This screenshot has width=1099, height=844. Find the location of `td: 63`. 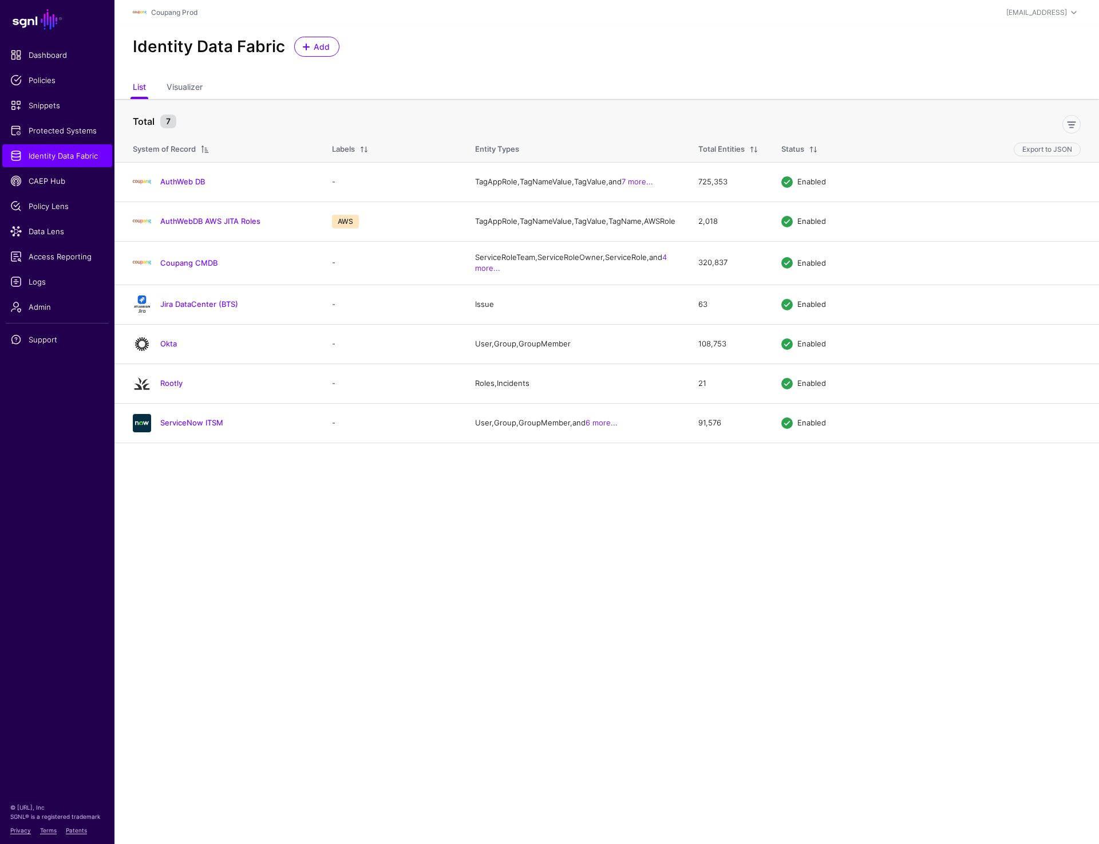

td: 63 is located at coordinates (728, 304).